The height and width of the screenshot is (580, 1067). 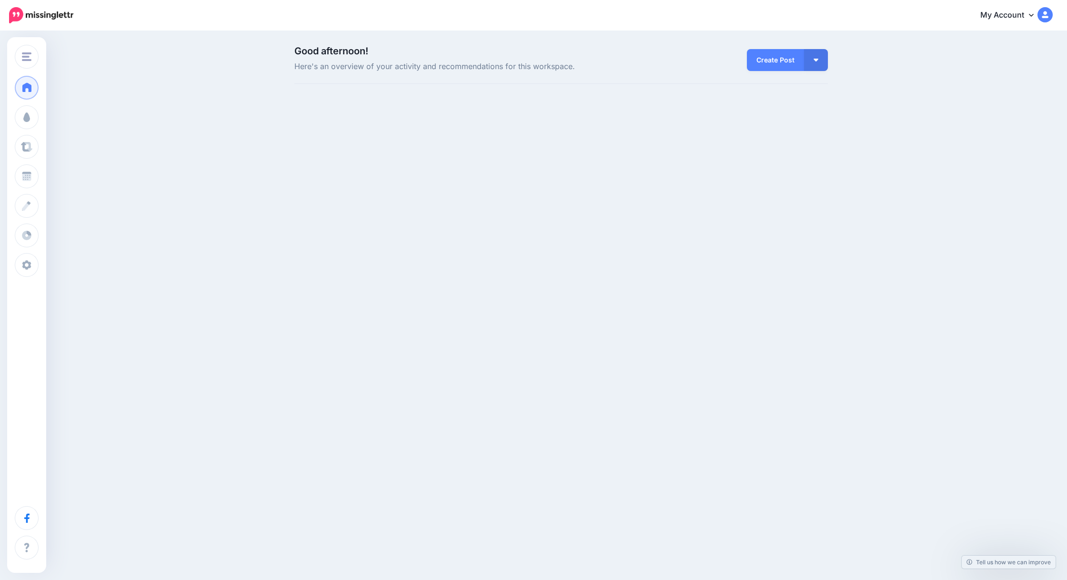 What do you see at coordinates (470, 67) in the screenshot?
I see `span: Here's an overview of your activity and recommendations for this workspace.` at bounding box center [470, 67].